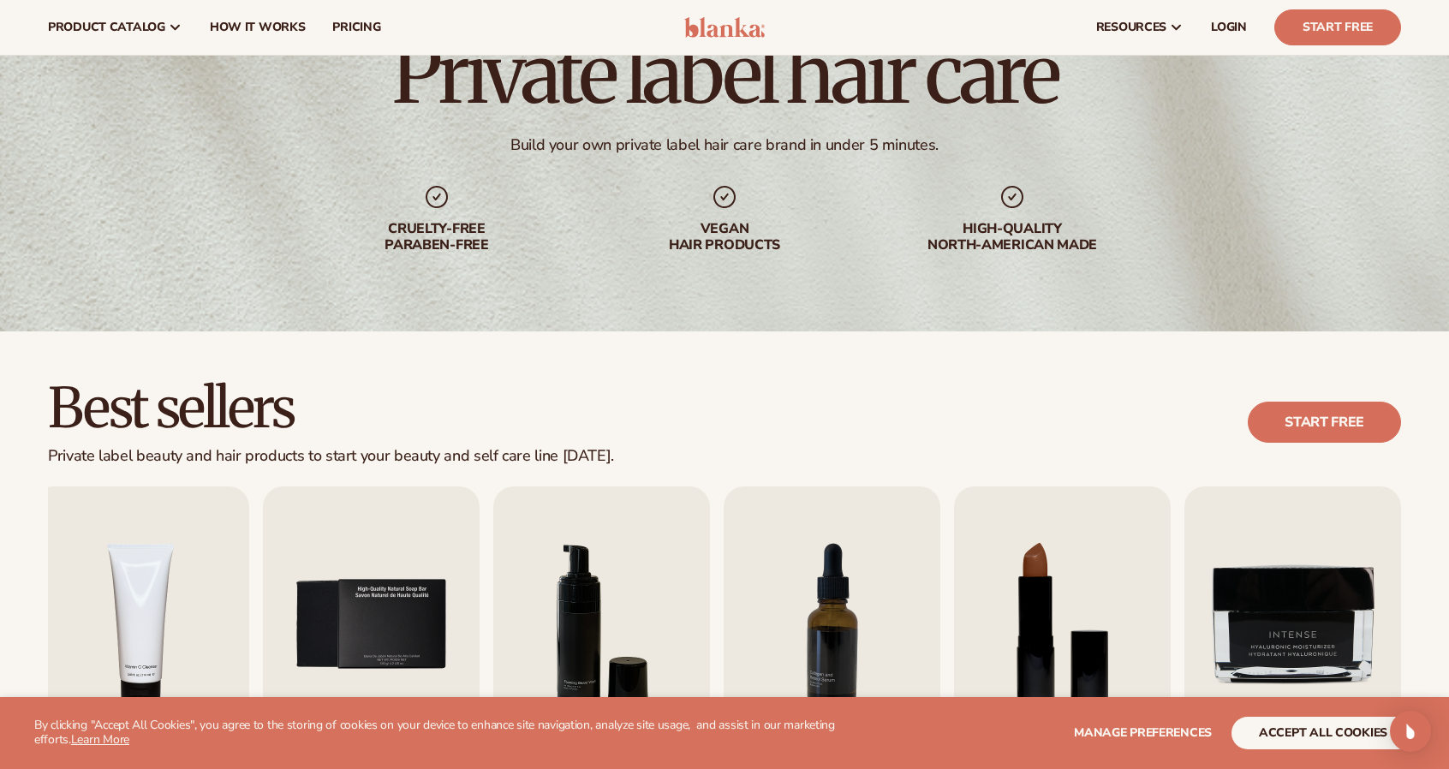 Image resolution: width=1449 pixels, height=769 pixels. I want to click on span: How It Works, so click(258, 27).